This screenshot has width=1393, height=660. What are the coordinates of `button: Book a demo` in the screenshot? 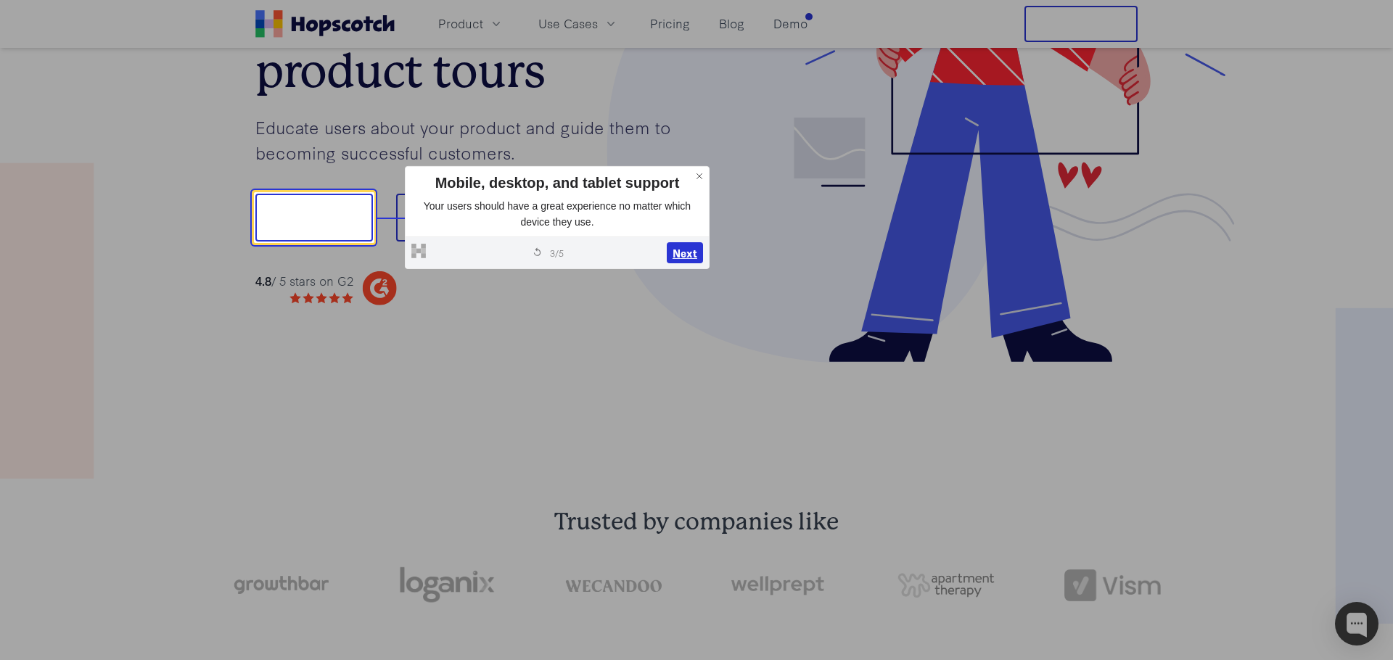 It's located at (467, 218).